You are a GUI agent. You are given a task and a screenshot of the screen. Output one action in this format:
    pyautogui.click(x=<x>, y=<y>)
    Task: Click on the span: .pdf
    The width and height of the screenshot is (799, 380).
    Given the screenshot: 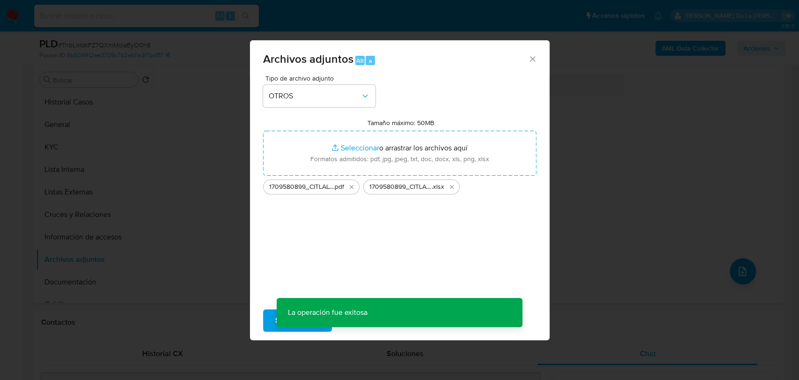 What is the action you would take?
    pyautogui.click(x=339, y=187)
    